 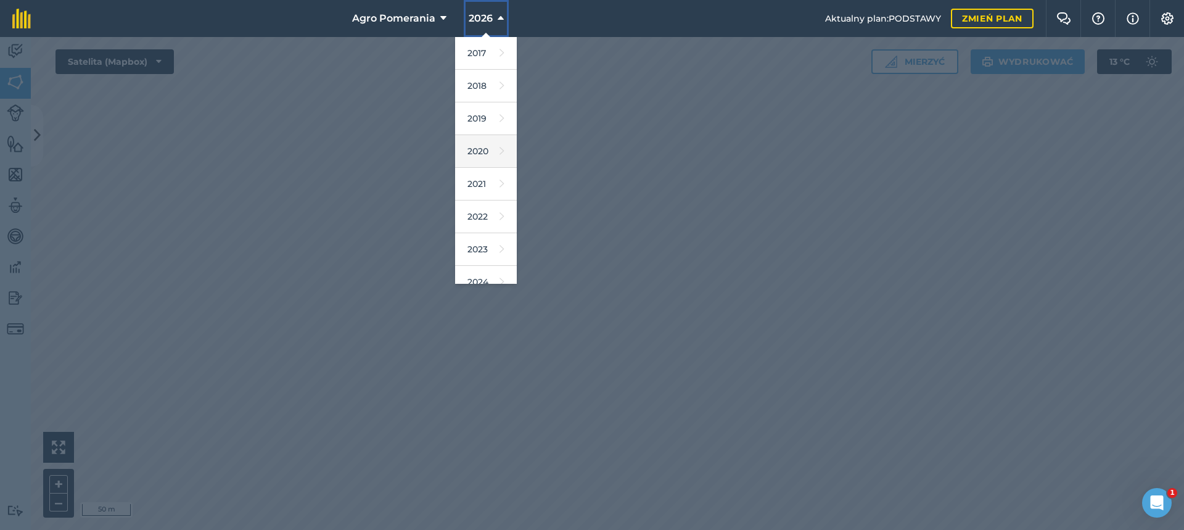 What do you see at coordinates (486, 184) in the screenshot?
I see `a: 2021` at bounding box center [486, 184].